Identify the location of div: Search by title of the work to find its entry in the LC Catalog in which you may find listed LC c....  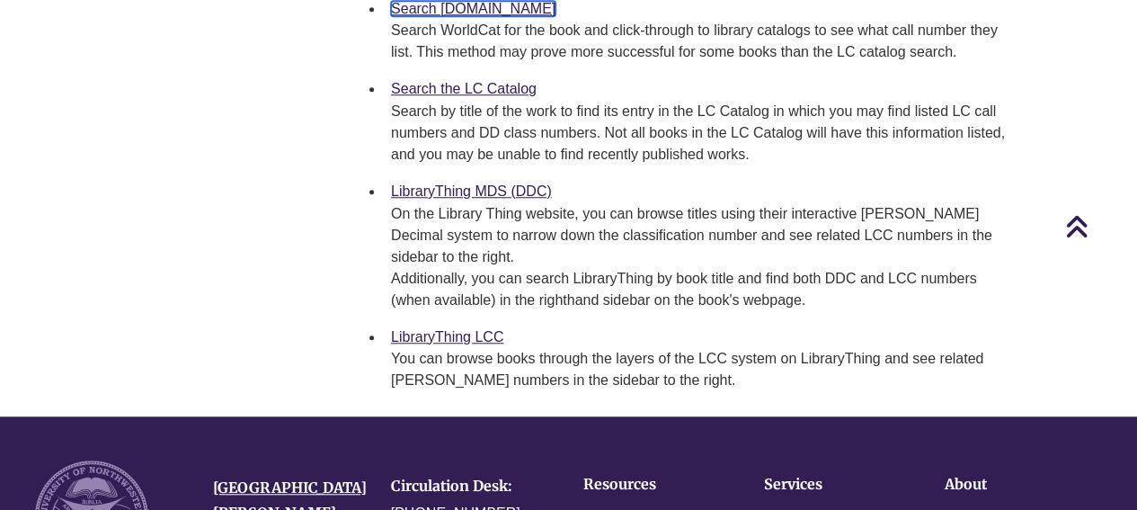
(700, 133).